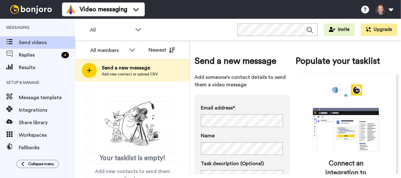  What do you see at coordinates (39, 55) in the screenshot?
I see `span: Replies` at bounding box center [39, 55].